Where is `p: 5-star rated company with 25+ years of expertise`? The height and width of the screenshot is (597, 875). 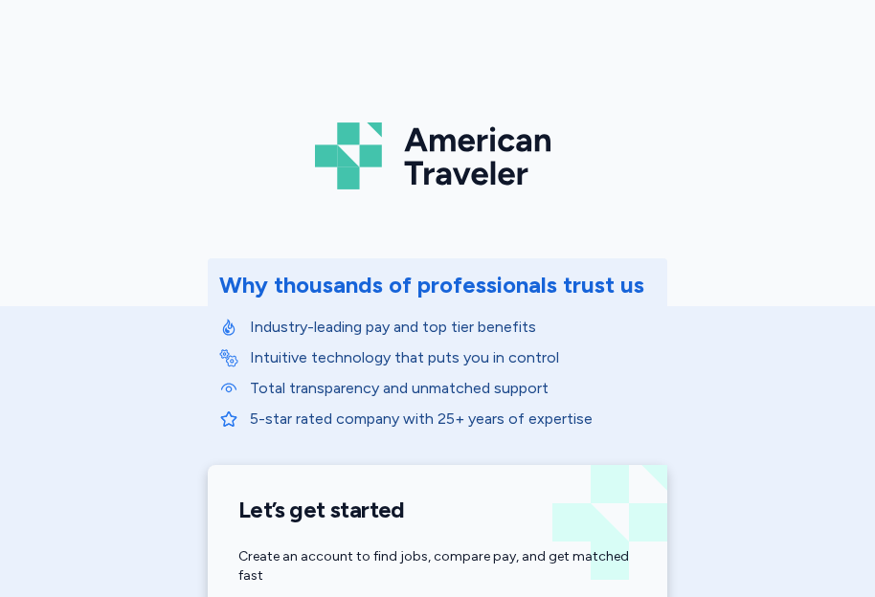
p: 5-star rated company with 25+ years of expertise is located at coordinates (453, 419).